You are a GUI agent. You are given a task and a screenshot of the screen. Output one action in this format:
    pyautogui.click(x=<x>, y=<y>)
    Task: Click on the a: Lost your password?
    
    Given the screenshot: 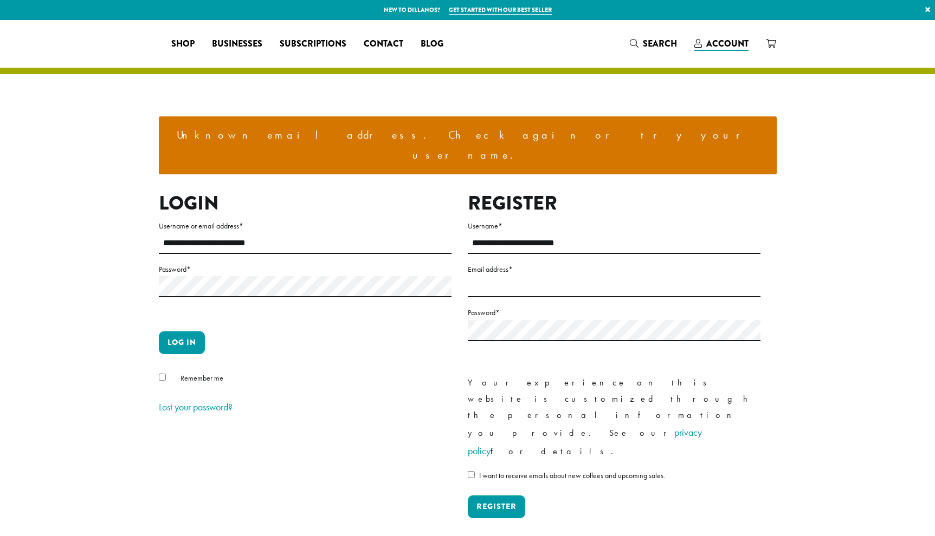 What is the action you would take?
    pyautogui.click(x=196, y=407)
    